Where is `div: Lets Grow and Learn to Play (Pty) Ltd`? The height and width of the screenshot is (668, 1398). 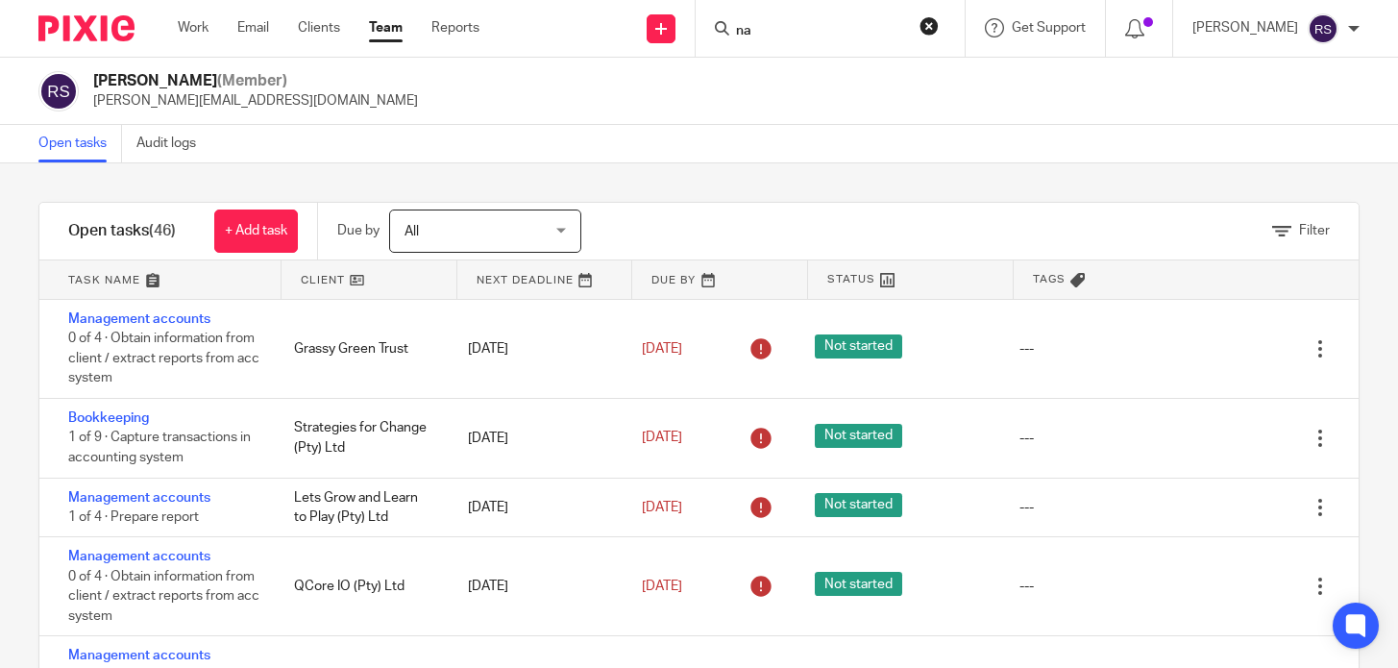
div: Lets Grow and Learn to Play (Pty) Ltd is located at coordinates (361, 507).